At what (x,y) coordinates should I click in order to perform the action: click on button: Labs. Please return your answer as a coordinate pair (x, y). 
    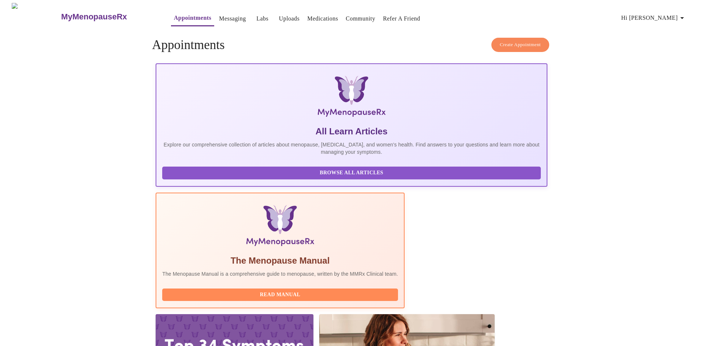
    Looking at the image, I should click on (262, 19).